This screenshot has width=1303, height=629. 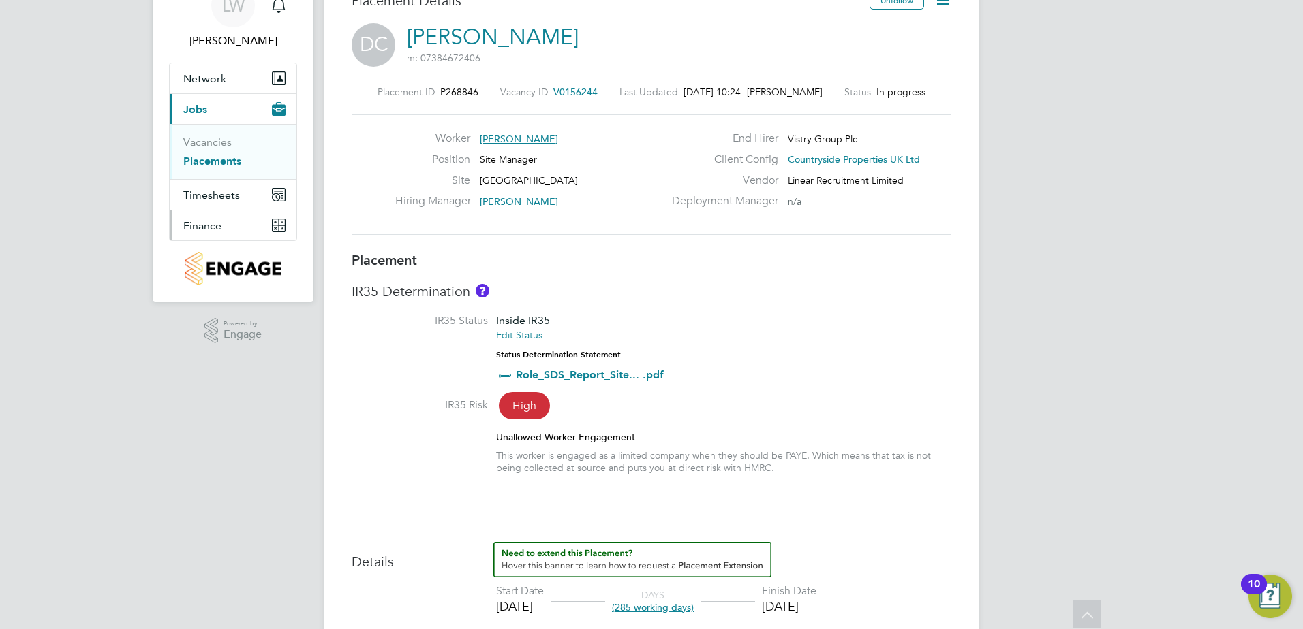 I want to click on span: n/a, so click(x=794, y=202).